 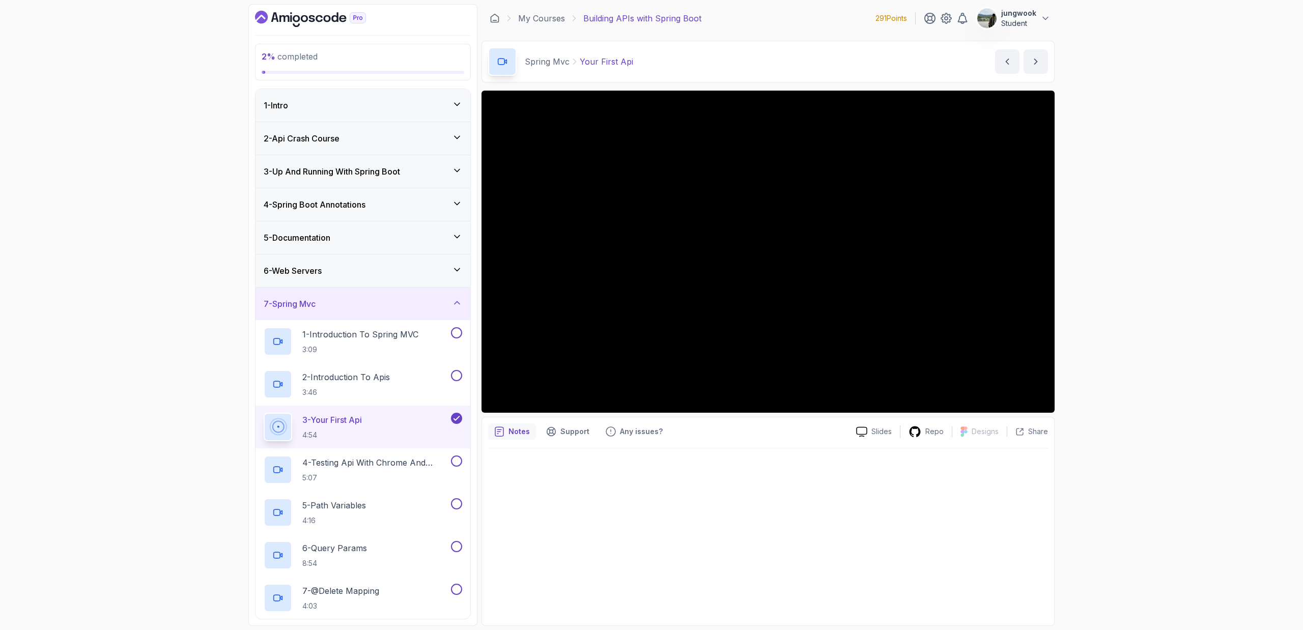 I want to click on h3: 1 - Intro, so click(x=276, y=105).